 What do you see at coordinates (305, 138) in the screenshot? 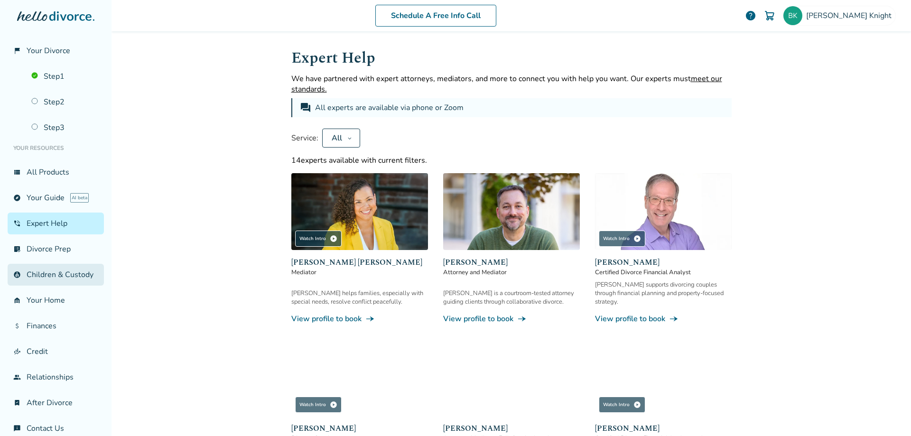
I see `span: Service:` at bounding box center [305, 138].